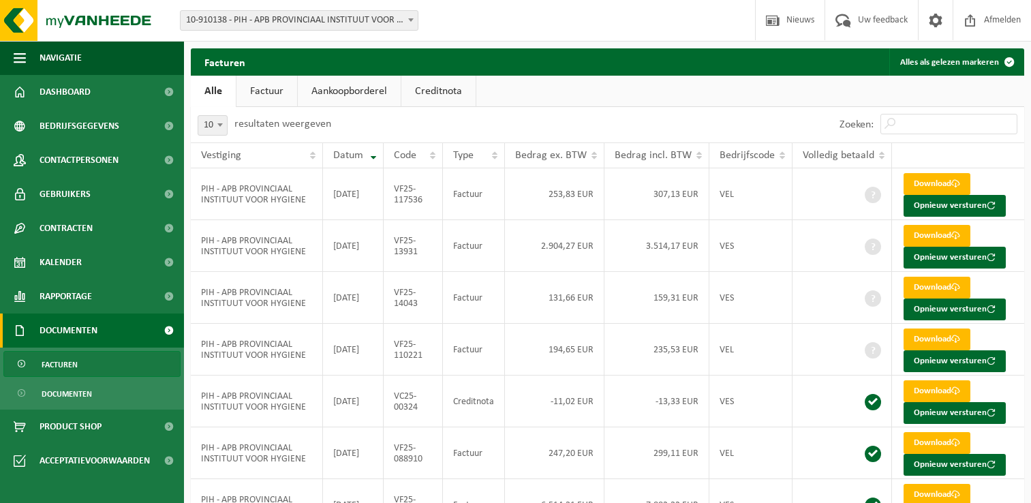  What do you see at coordinates (657, 350) in the screenshot?
I see `td: 235,53 EUR` at bounding box center [657, 350].